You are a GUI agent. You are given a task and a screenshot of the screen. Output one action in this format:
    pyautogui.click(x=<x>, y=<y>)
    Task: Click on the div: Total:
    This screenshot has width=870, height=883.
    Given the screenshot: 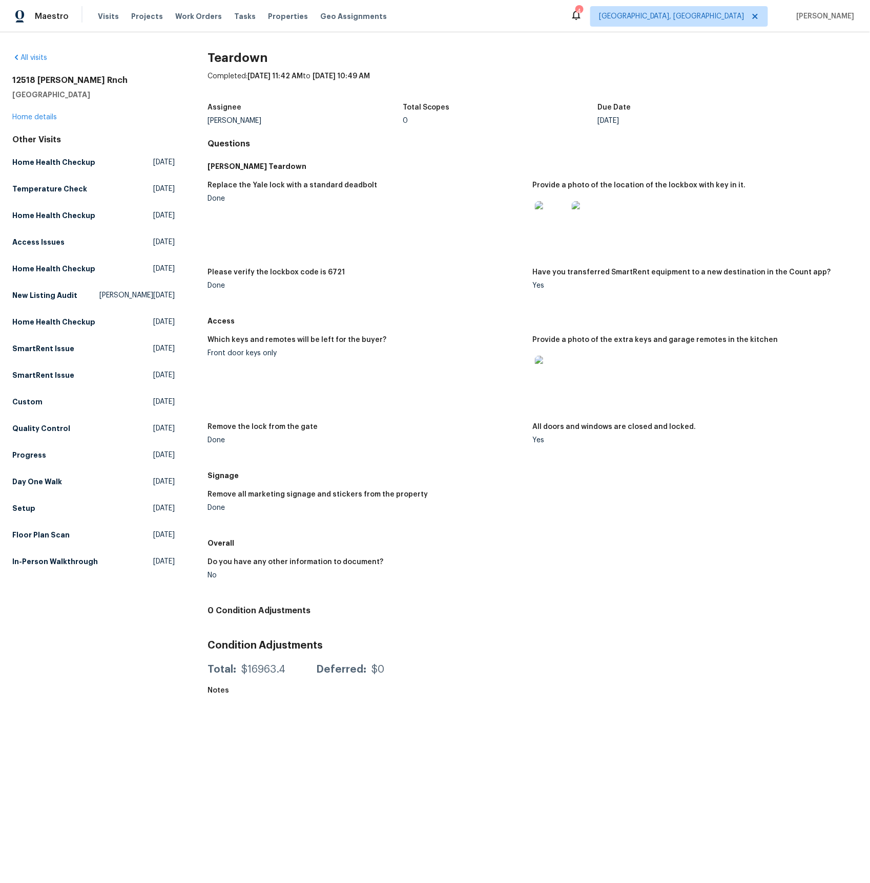 What is the action you would take?
    pyautogui.click(x=222, y=670)
    